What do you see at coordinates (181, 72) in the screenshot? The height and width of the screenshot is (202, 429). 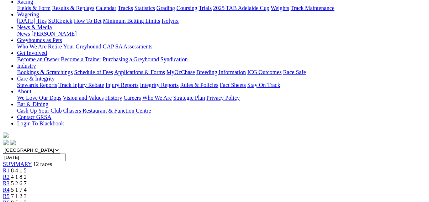 I see `a: MyOzChase` at bounding box center [181, 72].